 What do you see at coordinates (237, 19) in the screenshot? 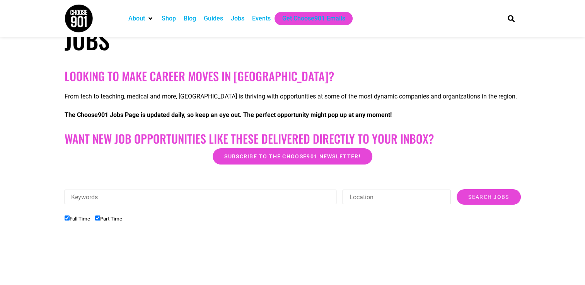
I see `a: Jobs` at bounding box center [237, 19].